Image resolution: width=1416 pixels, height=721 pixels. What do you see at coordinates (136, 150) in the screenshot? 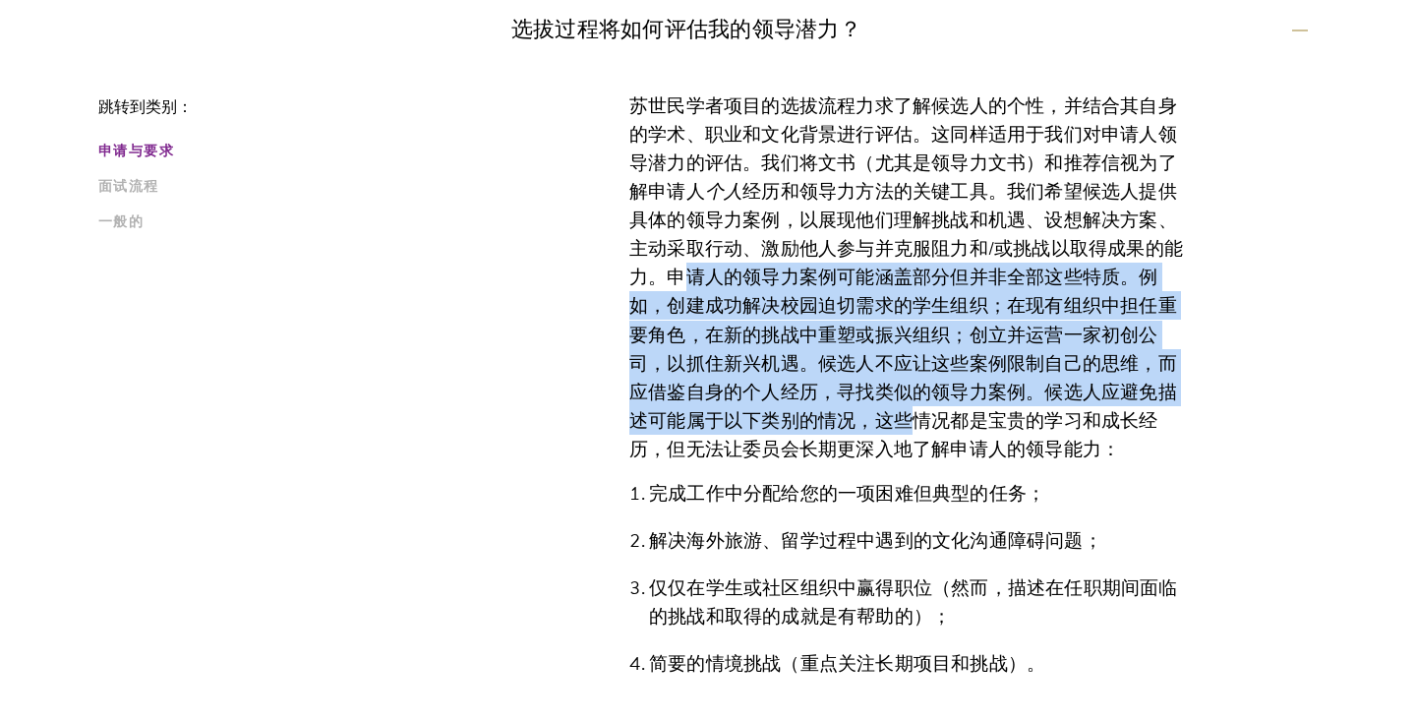
I see `font: 申请与要求` at bounding box center [136, 150].